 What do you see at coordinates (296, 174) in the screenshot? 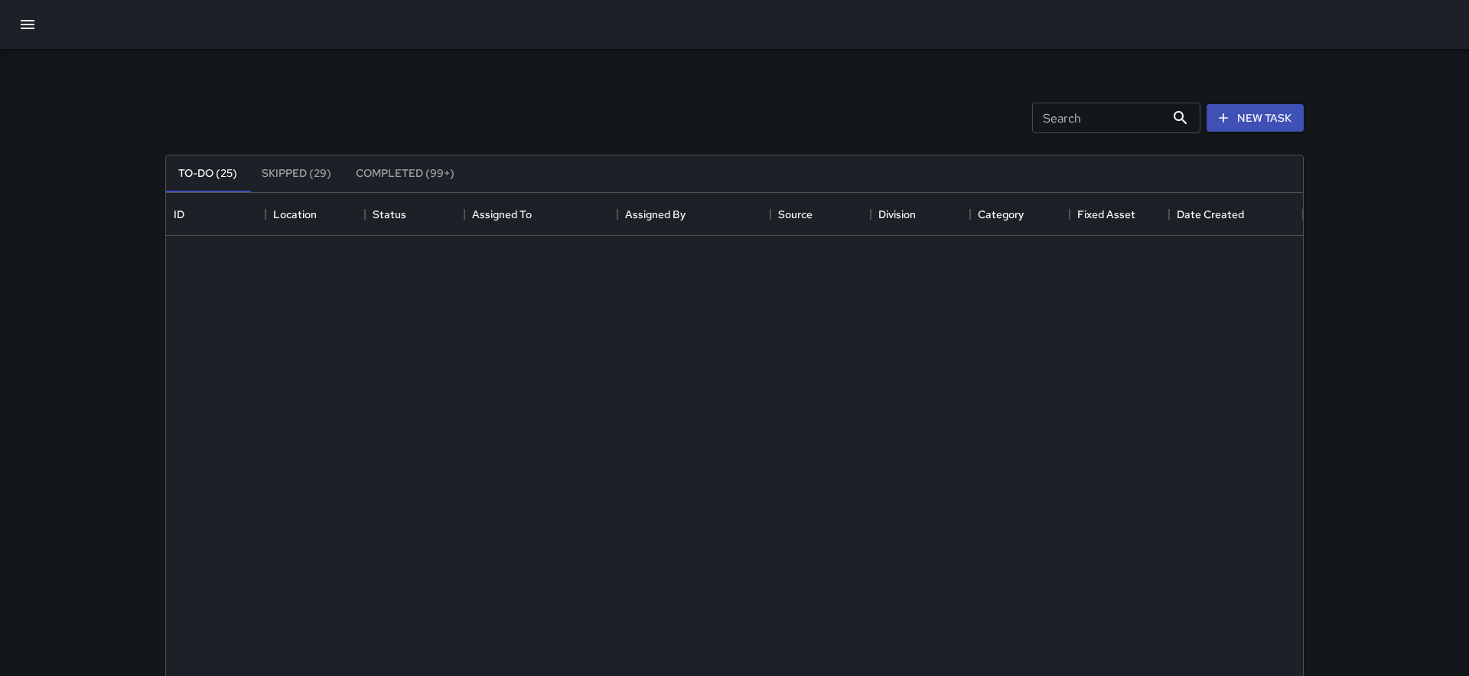
I see `button: Skipped (29)` at bounding box center [296, 174].